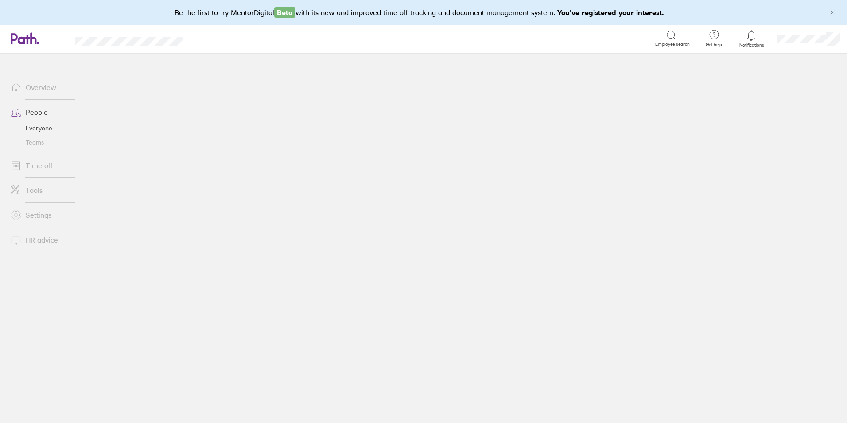 The image size is (847, 423). Describe the element at coordinates (39, 112) in the screenshot. I see `a: People` at that location.